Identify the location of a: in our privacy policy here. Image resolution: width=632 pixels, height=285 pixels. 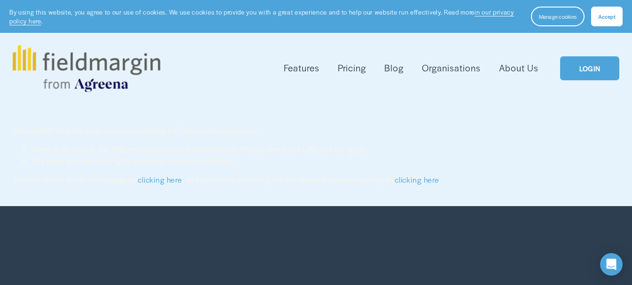
(262, 16).